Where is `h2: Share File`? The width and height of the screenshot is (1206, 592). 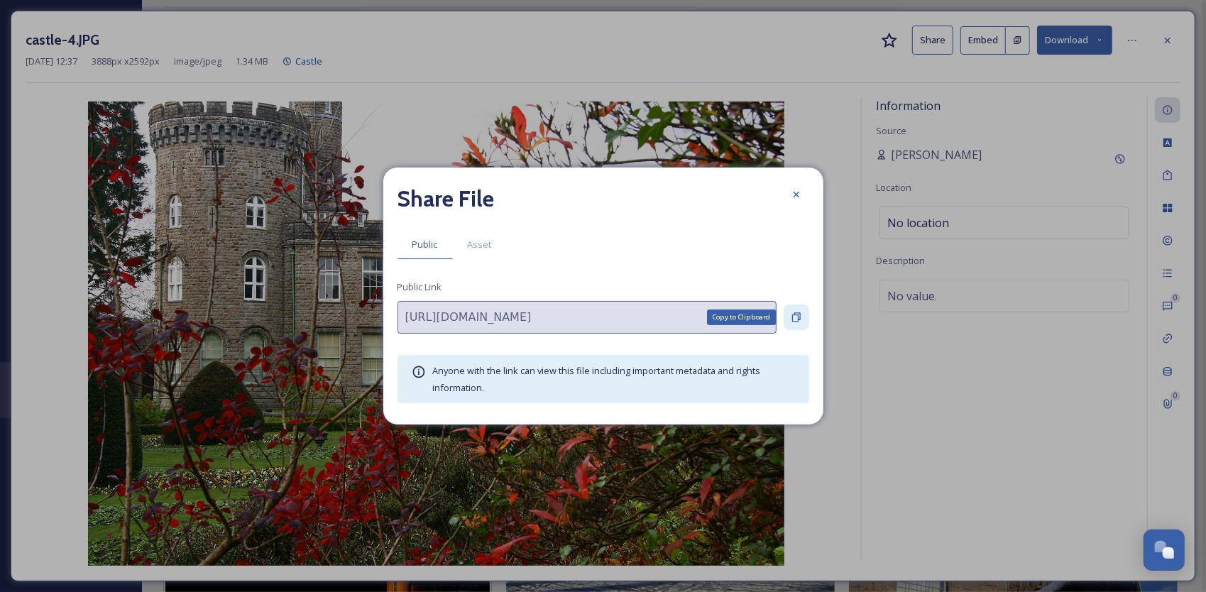
h2: Share File is located at coordinates (446, 199).